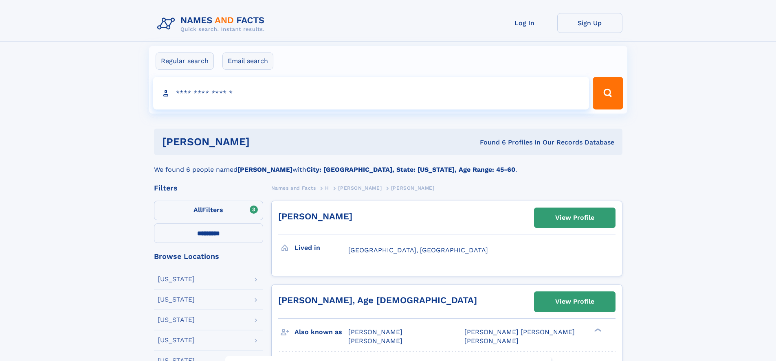 The image size is (776, 361). I want to click on button: Search Button, so click(608, 93).